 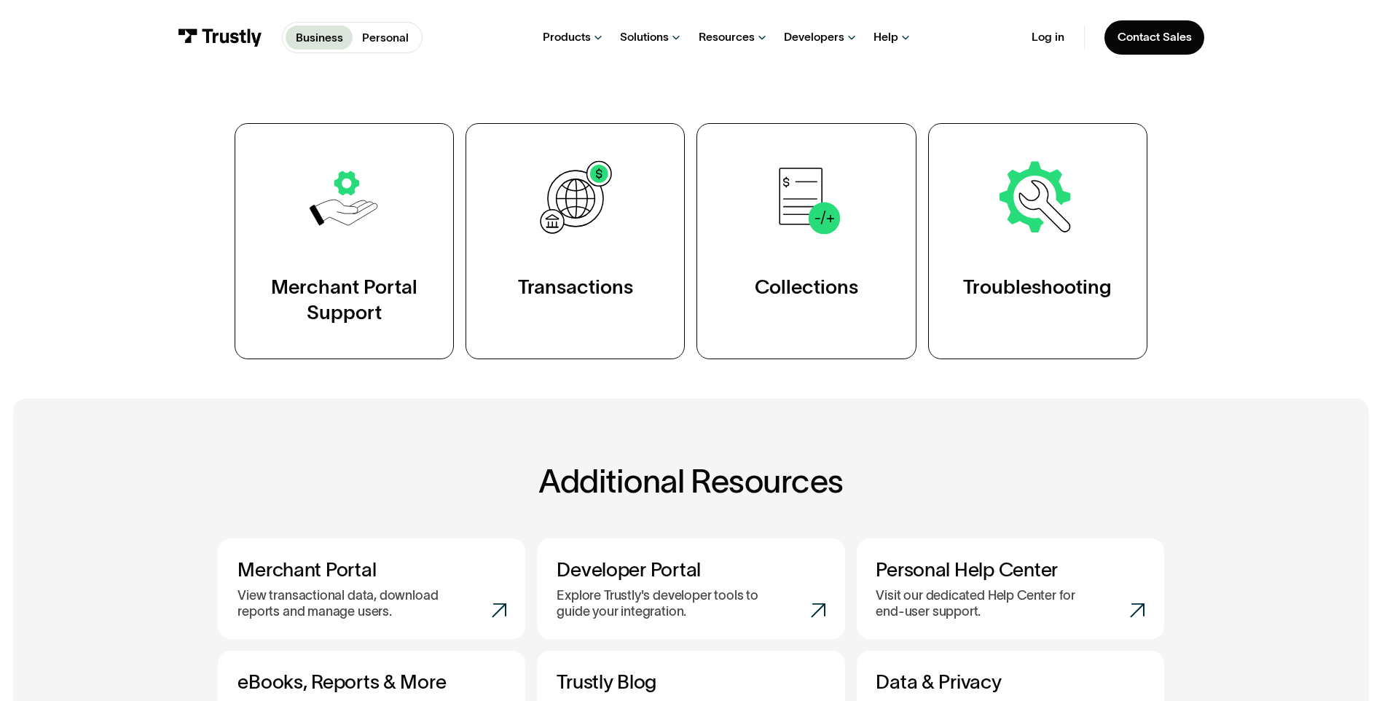 What do you see at coordinates (575, 241) in the screenshot?
I see `a: Transactions` at bounding box center [575, 241].